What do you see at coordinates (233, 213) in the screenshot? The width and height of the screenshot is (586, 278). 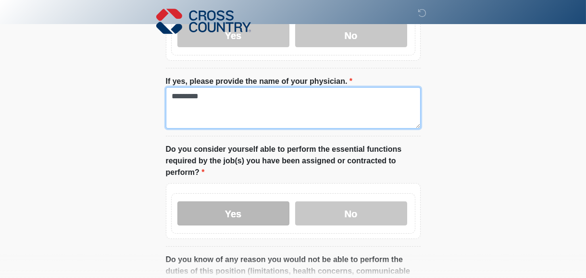 I see `label: Yes` at bounding box center [233, 213].